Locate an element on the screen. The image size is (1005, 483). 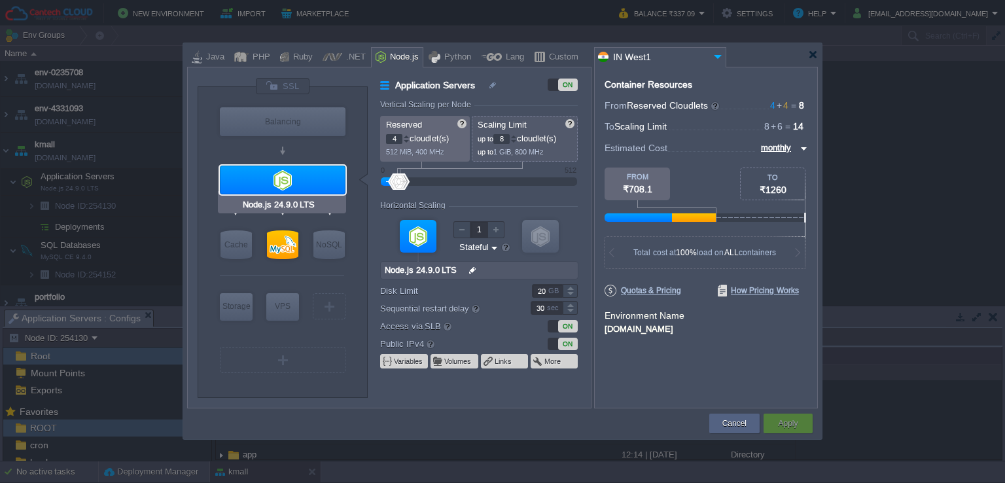
span: From is located at coordinates (615, 105).